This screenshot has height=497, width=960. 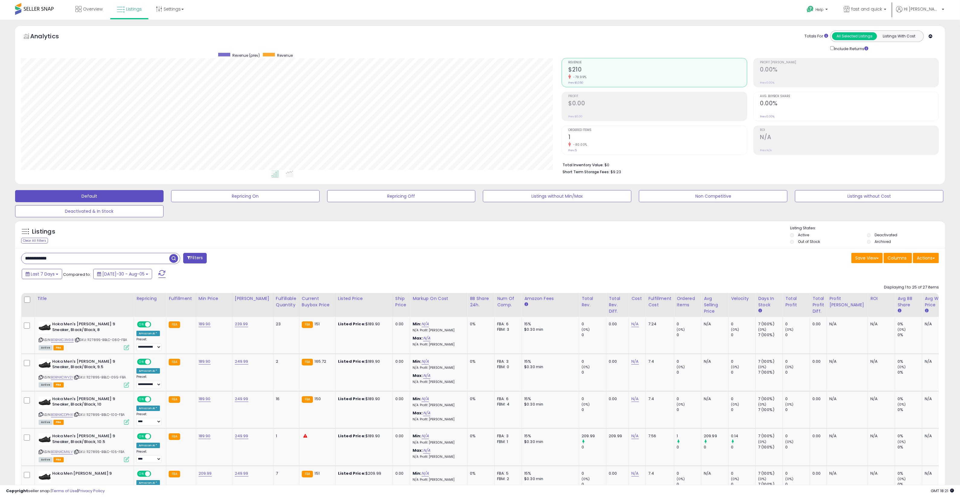 What do you see at coordinates (43, 274) in the screenshot?
I see `span: Last 7 Days` at bounding box center [43, 274].